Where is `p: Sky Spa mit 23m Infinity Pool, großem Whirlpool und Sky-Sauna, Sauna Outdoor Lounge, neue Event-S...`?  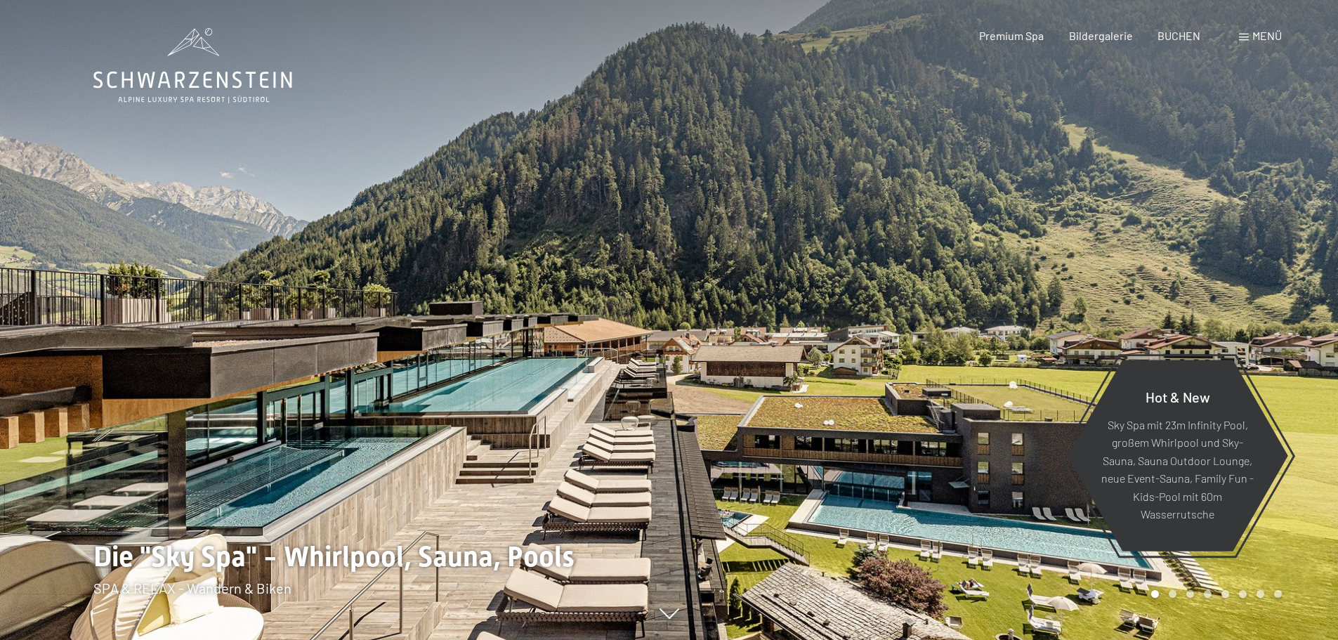 p: Sky Spa mit 23m Infinity Pool, großem Whirlpool und Sky-Sauna, Sauna Outdoor Lounge, neue Event-S... is located at coordinates (1177, 469).